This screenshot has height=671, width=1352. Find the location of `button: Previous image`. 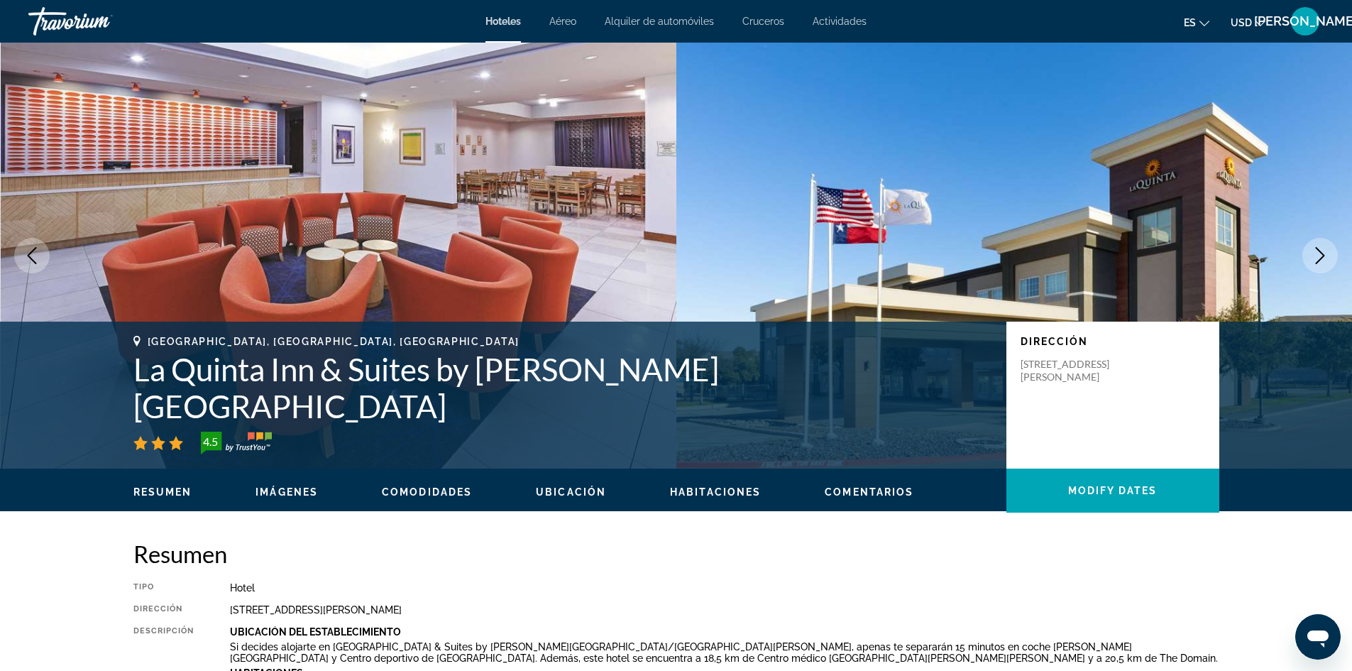

button: Previous image is located at coordinates (32, 256).